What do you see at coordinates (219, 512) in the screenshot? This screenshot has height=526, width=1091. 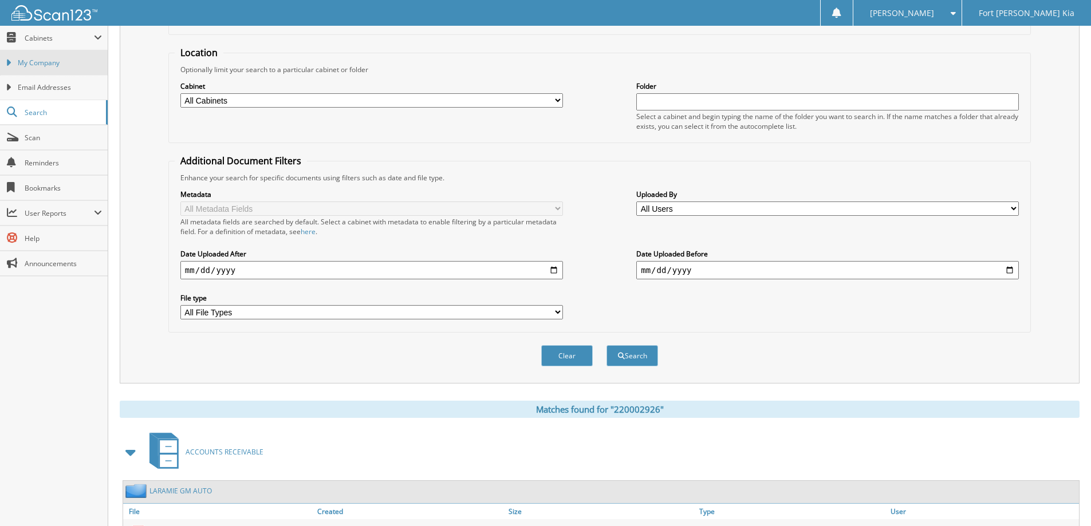 I see `a: File` at bounding box center [219, 512].